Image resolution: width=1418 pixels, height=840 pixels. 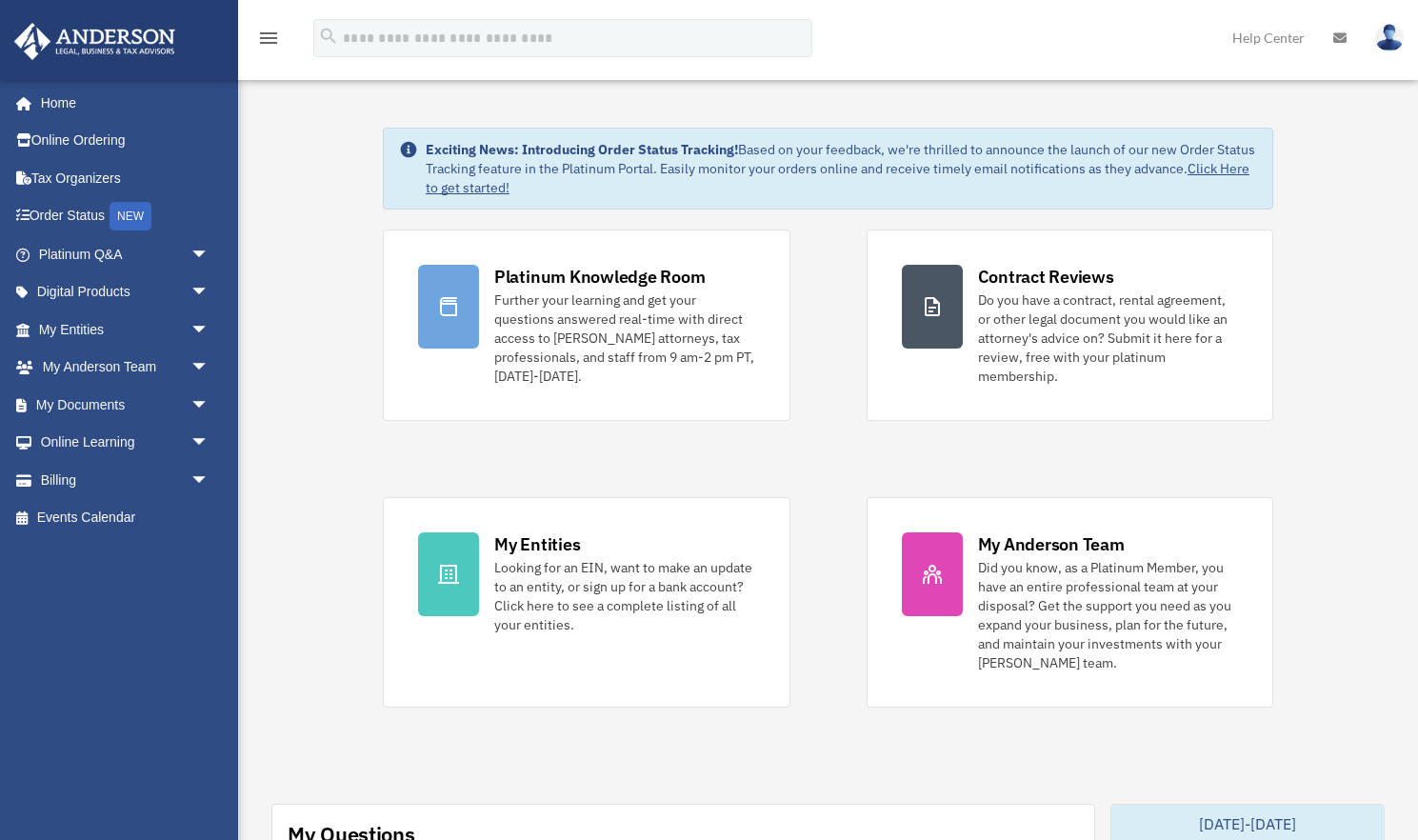 What do you see at coordinates (537, 544) in the screenshot?
I see `div: My Entities` at bounding box center [537, 544].